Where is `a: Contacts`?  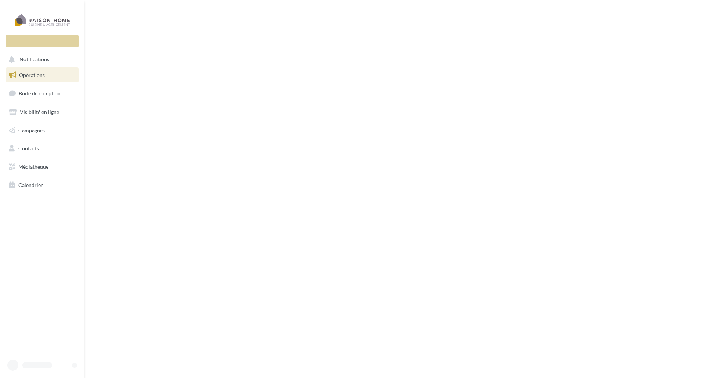 a: Contacts is located at coordinates (42, 149).